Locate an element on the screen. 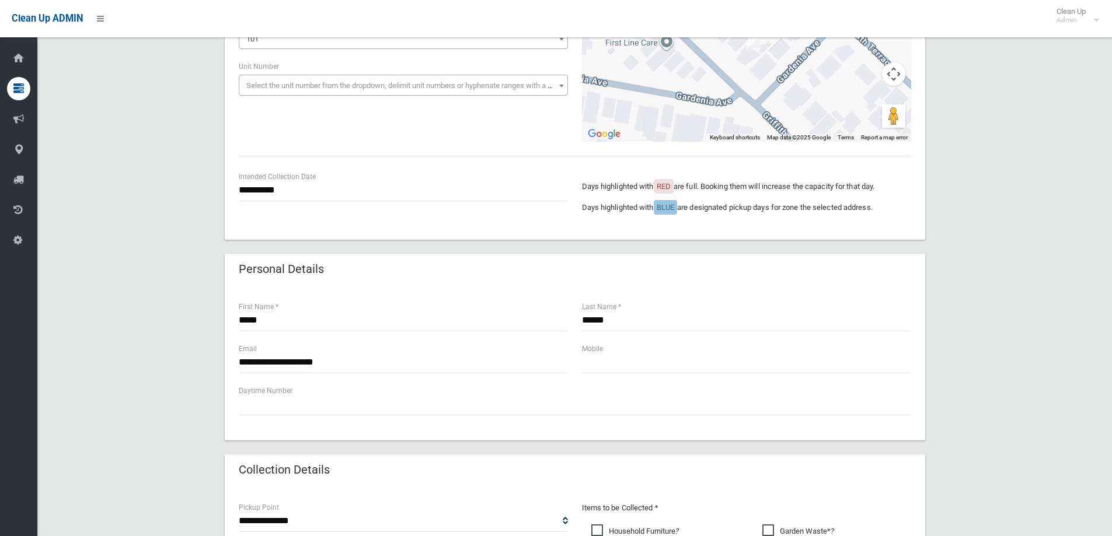  a: Open this area in Google Maps (opens a new window) is located at coordinates (604, 134).